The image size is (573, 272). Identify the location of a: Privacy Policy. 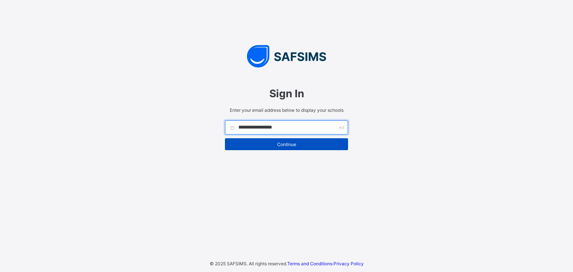
(348, 264).